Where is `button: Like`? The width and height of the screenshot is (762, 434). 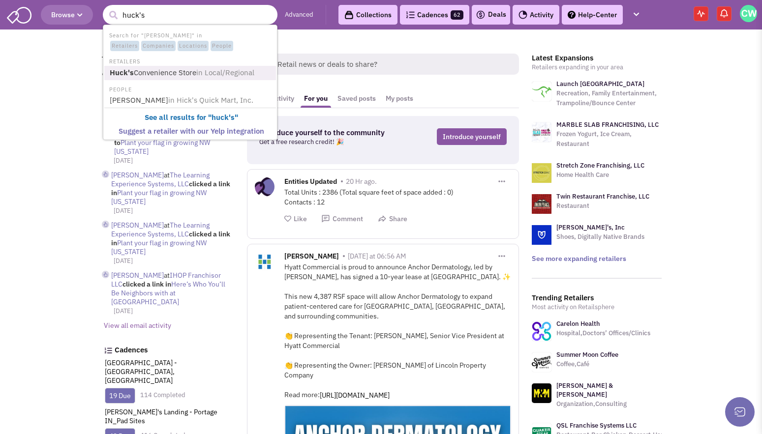 button: Like is located at coordinates (295, 219).